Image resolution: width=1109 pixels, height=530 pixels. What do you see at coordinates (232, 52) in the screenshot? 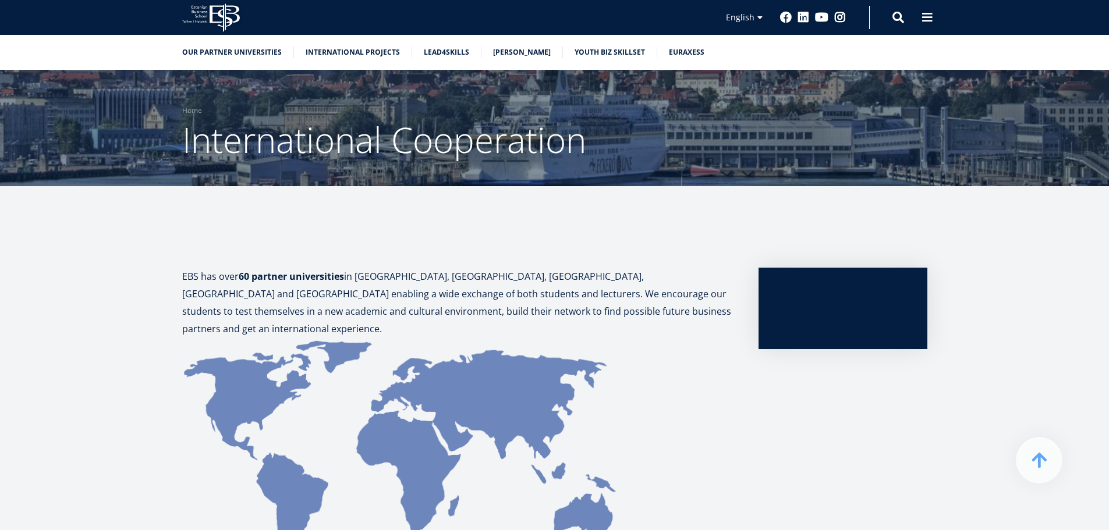
I see `a: Our partner universities` at bounding box center [232, 52].